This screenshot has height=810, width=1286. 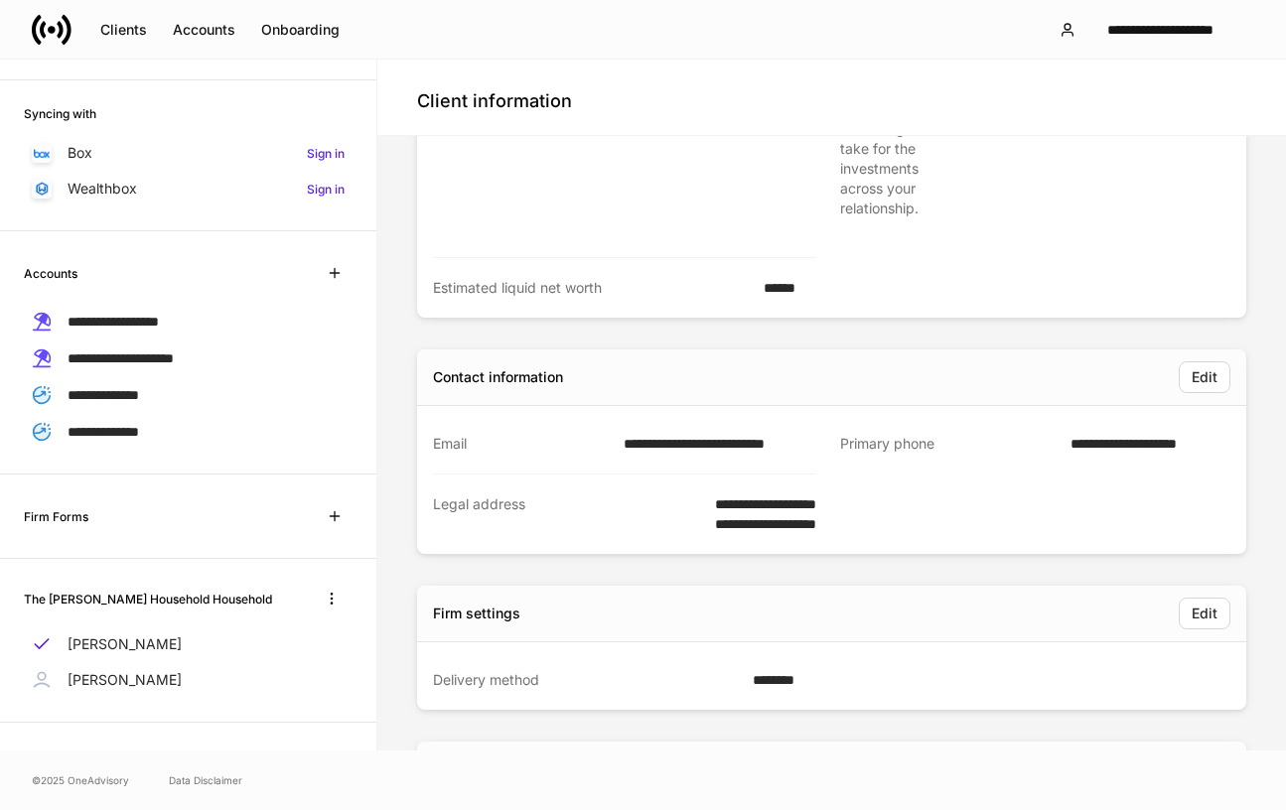 What do you see at coordinates (79, 153) in the screenshot?
I see `p: Box` at bounding box center [79, 153].